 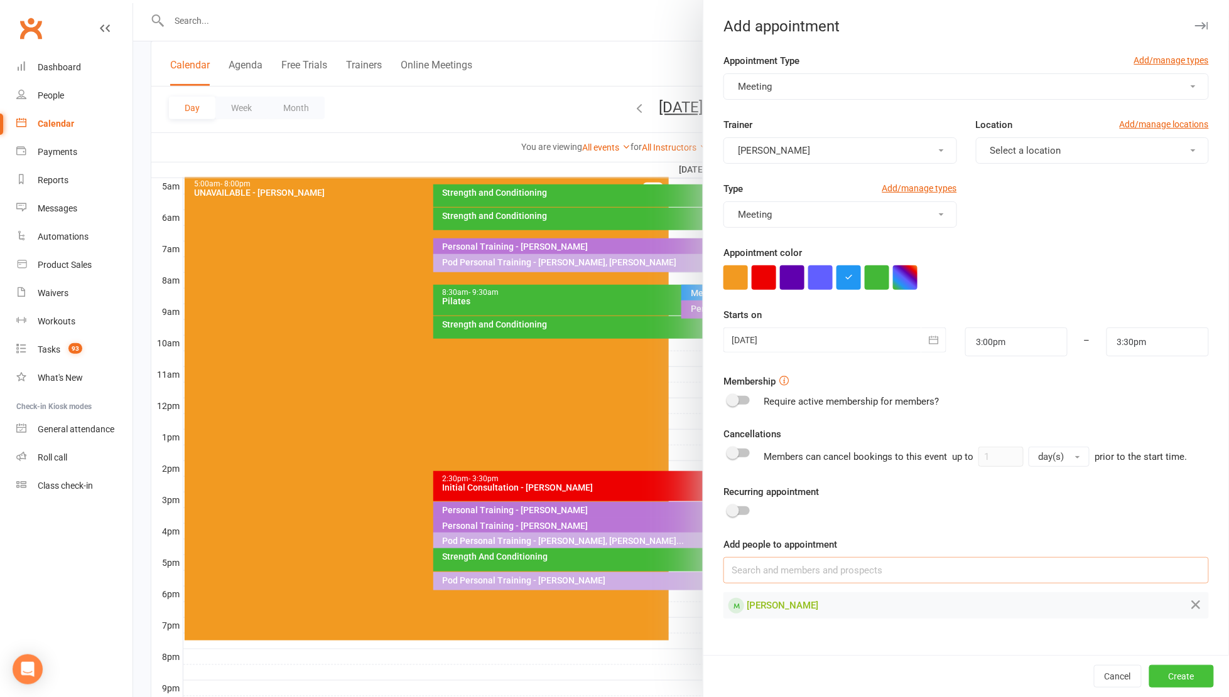 What do you see at coordinates (63, 237) in the screenshot?
I see `div: Automations` at bounding box center [63, 237].